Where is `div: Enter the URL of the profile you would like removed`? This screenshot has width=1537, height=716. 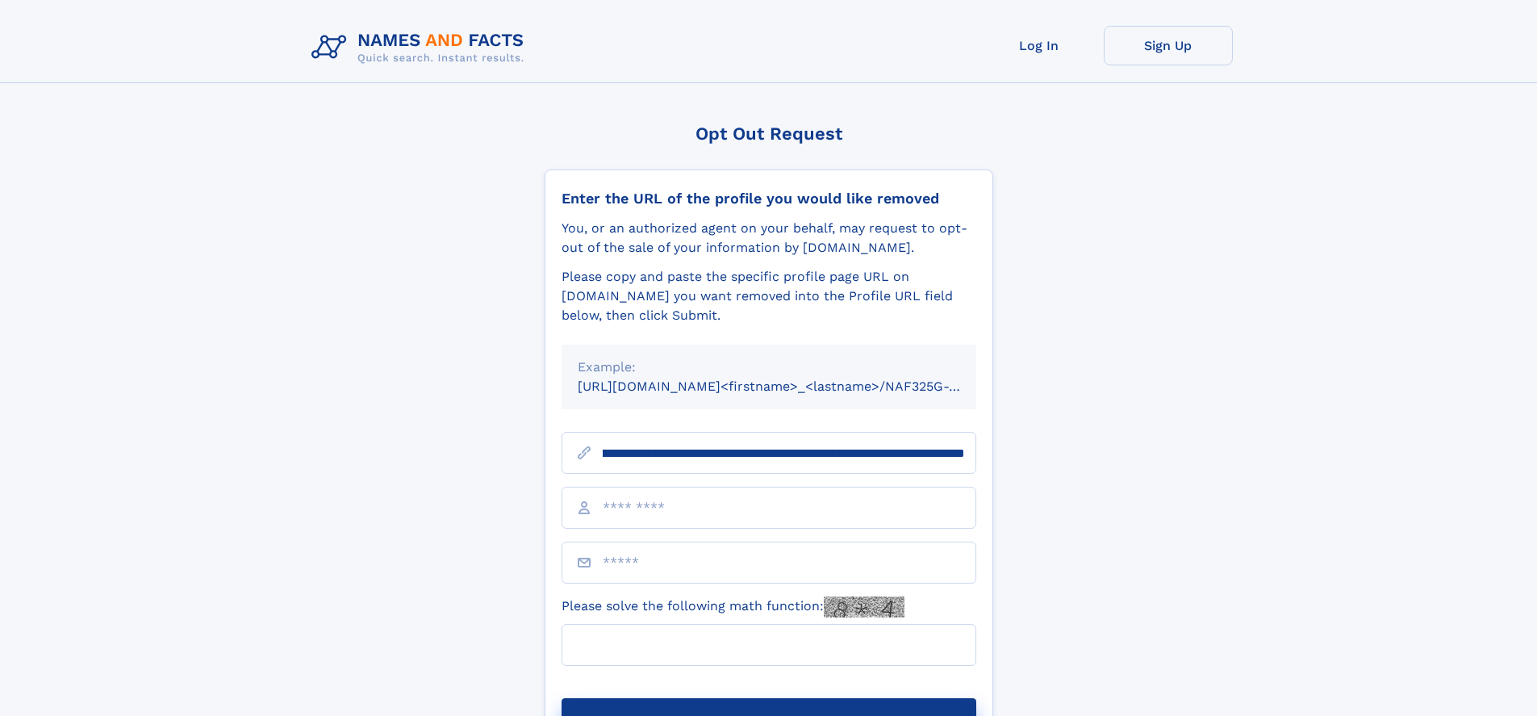
div: Enter the URL of the profile you would like removed is located at coordinates (769, 198).